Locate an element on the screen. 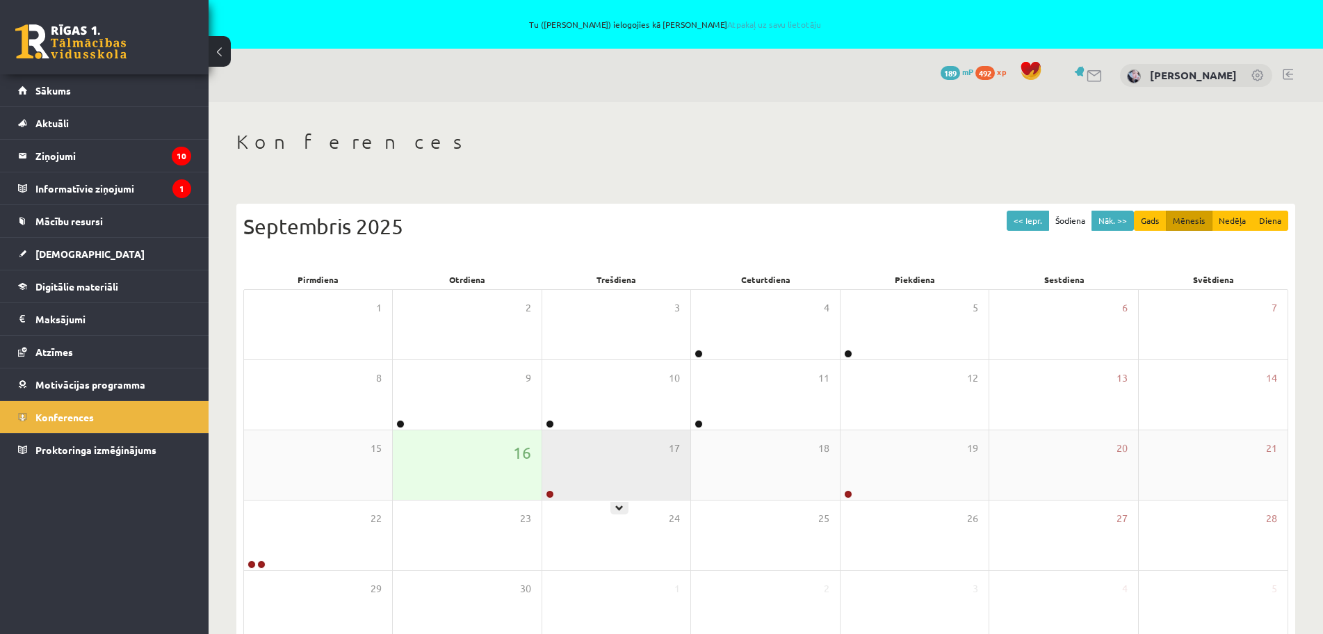 This screenshot has height=634, width=1323. span: 7 is located at coordinates (1275, 308).